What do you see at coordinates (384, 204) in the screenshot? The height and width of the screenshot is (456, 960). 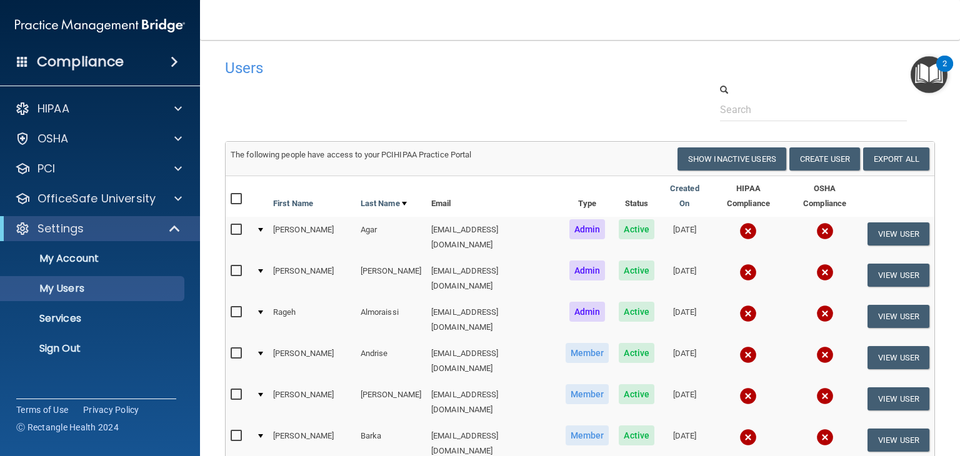 I see `a: Last Name` at bounding box center [384, 204].